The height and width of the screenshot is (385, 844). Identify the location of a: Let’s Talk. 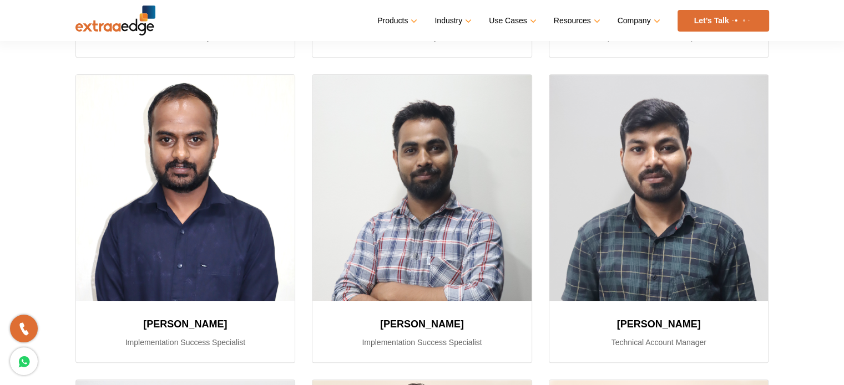
(723, 21).